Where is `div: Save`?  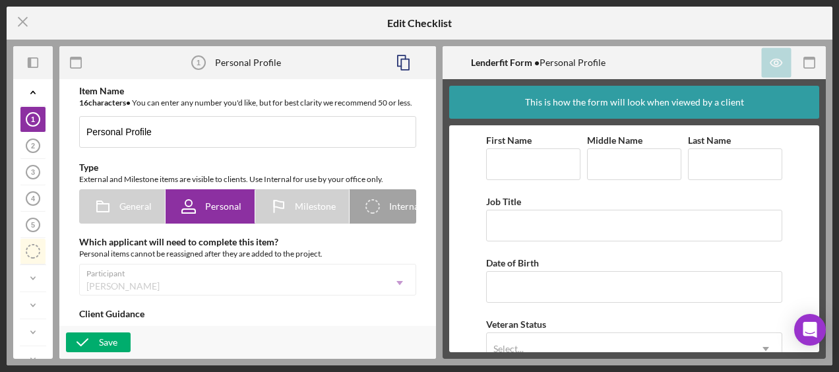
div: Save is located at coordinates (108, 342).